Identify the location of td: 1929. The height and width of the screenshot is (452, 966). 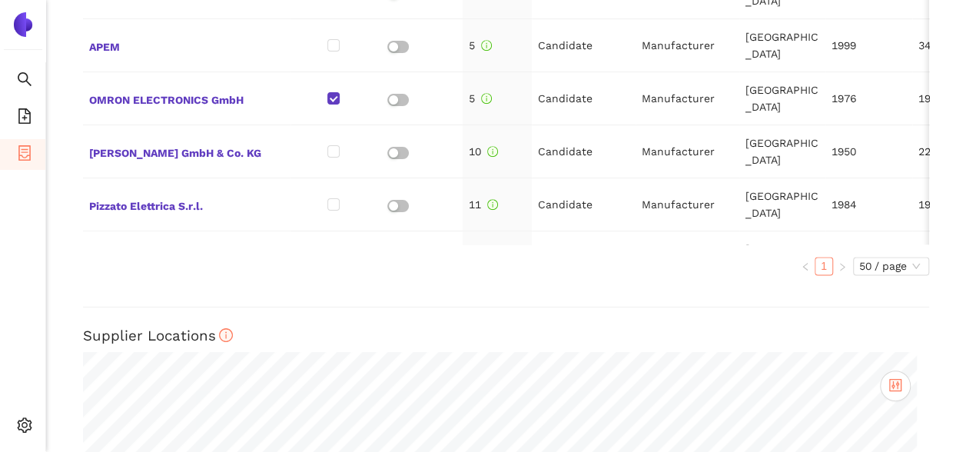
(868, 257).